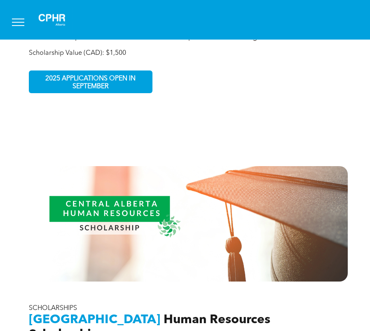 The width and height of the screenshot is (370, 331). What do you see at coordinates (91, 82) in the screenshot?
I see `a: 2025 APPLICATIONS OPEN IN SEPTEMBER` at bounding box center [91, 82].